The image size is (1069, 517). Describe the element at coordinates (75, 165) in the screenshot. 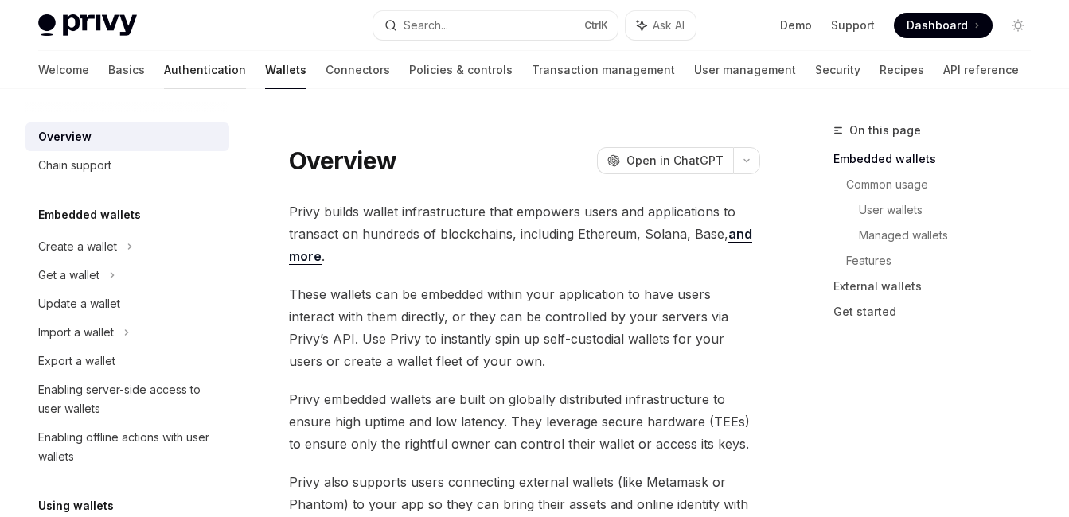

I see `div: Chain support` at that location.